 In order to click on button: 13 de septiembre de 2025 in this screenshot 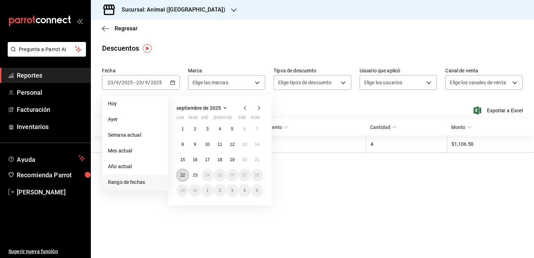, I will do `click(244, 144)`.